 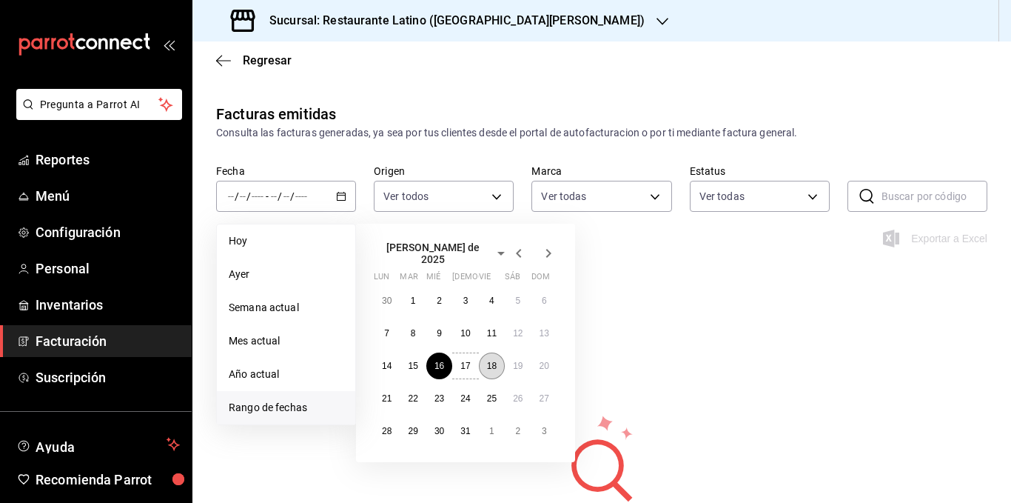 What do you see at coordinates (517, 366) in the screenshot?
I see `abbr: 19 de julio de 2025` at bounding box center [517, 366].